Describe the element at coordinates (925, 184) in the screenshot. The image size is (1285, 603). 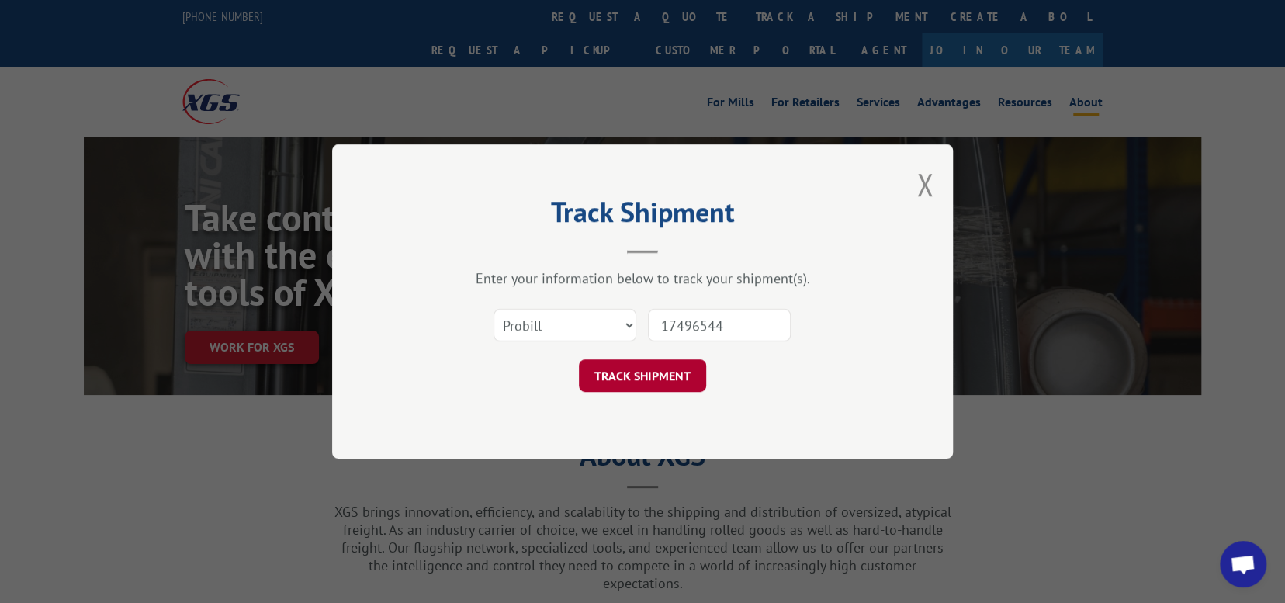
I see `button: Close modal` at that location.